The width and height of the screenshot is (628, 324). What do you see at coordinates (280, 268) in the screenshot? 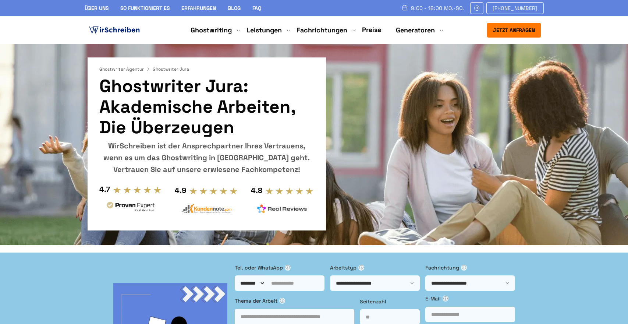
I see `label: Tel. oder WhatsApp` at bounding box center [280, 268].